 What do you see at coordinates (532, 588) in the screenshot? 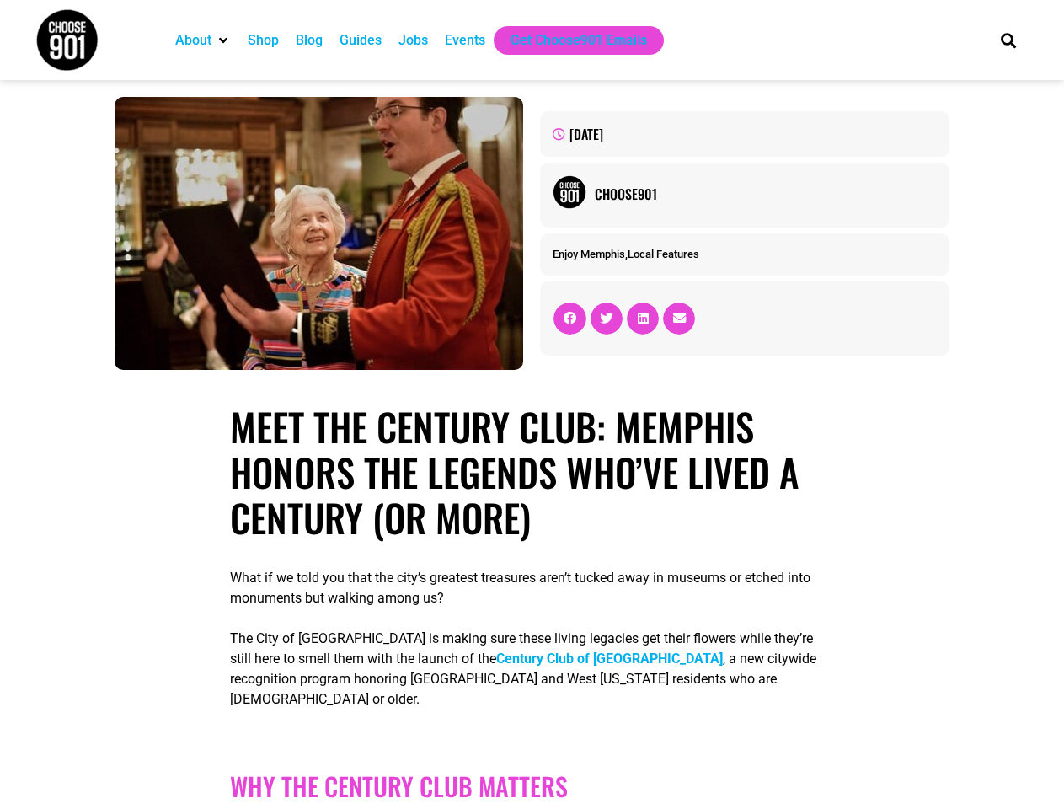
I see `p: What if we told you that the city’s greatest treasures aren’t tucked away in museums or etched in...` at bounding box center [532, 588].